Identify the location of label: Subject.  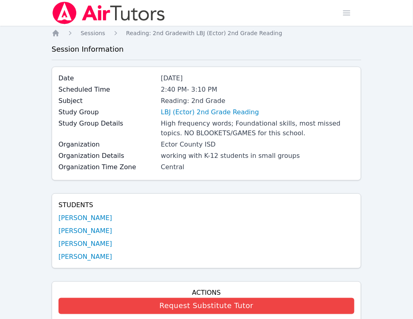
(107, 101).